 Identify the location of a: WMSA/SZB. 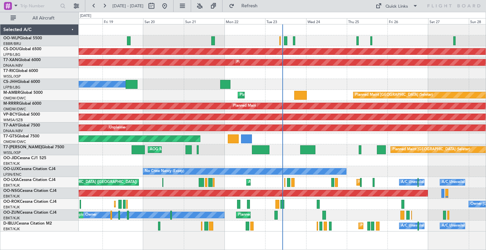
(13, 120).